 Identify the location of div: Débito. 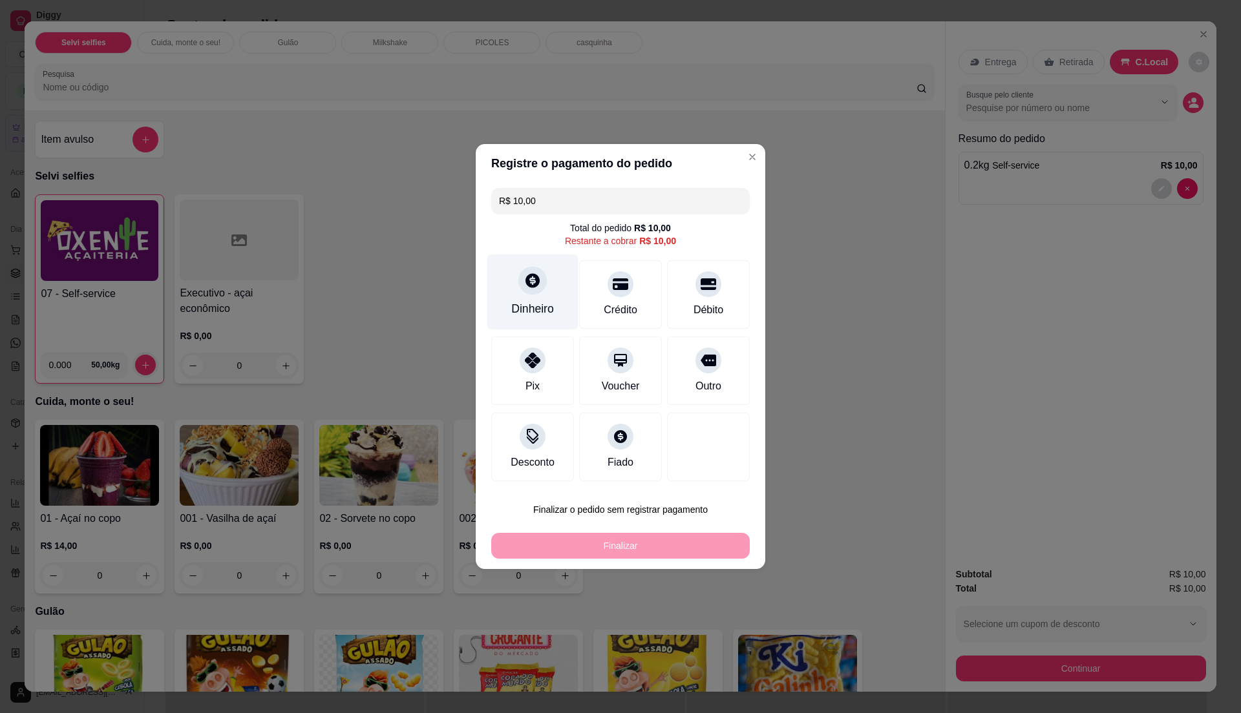
(708, 310).